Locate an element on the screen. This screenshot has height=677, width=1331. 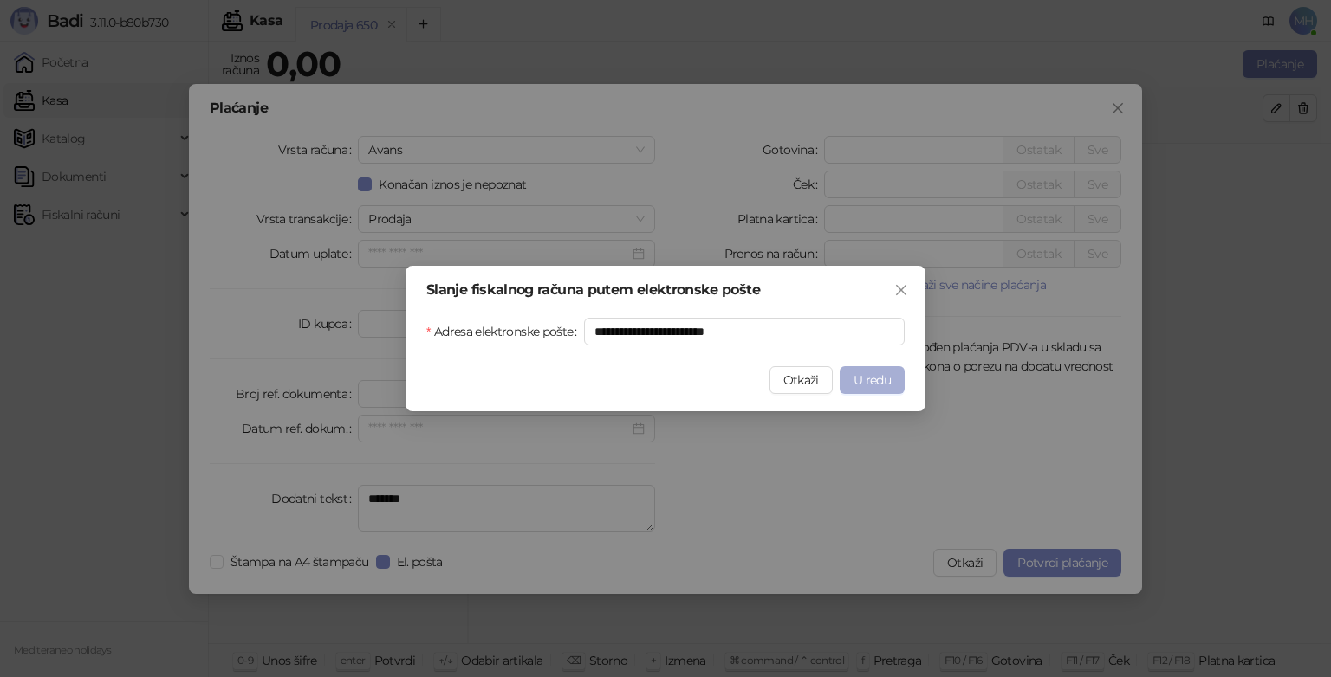
span: U redu is located at coordinates (872, 380).